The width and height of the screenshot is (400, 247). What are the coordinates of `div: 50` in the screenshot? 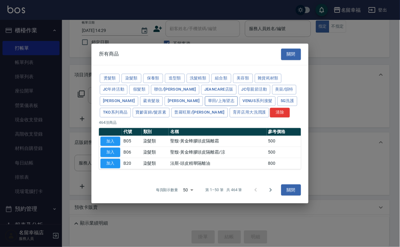 It's located at (188, 190).